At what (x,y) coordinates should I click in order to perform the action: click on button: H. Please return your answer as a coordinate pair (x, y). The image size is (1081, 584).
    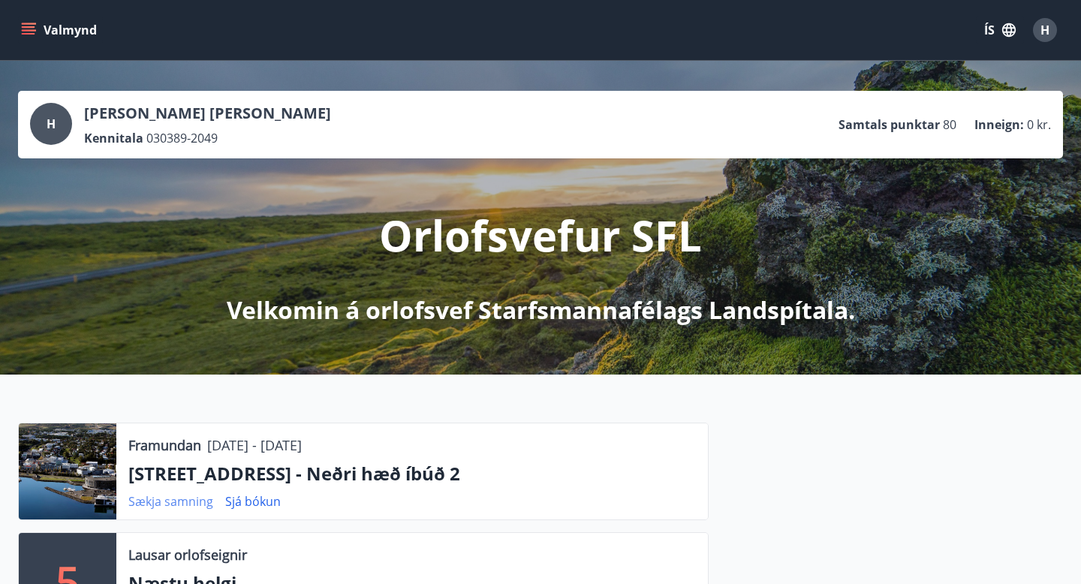
    Looking at the image, I should click on (1045, 30).